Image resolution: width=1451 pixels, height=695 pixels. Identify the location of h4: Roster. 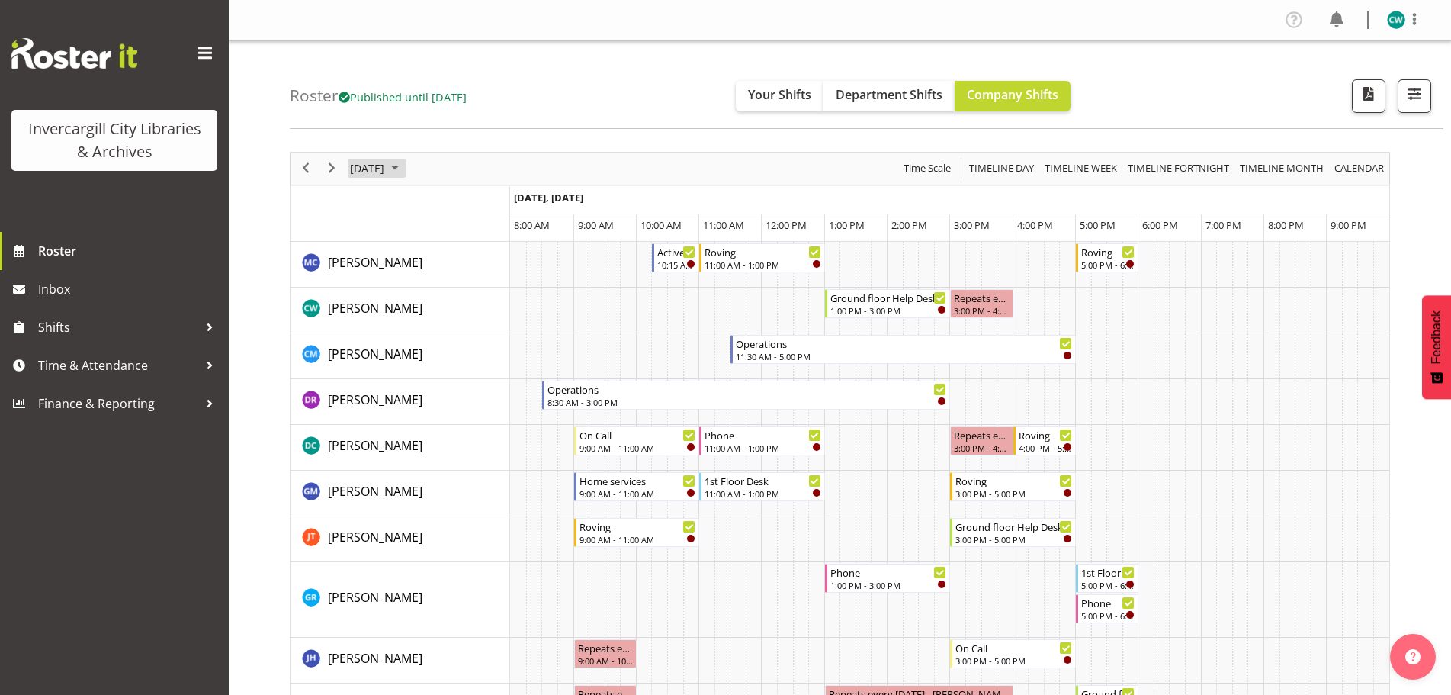
(378, 95).